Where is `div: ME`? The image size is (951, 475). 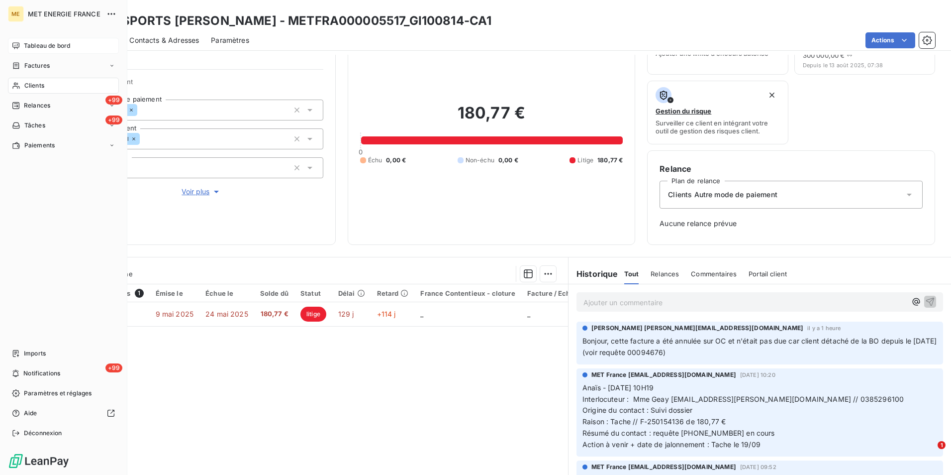 div: ME is located at coordinates (16, 14).